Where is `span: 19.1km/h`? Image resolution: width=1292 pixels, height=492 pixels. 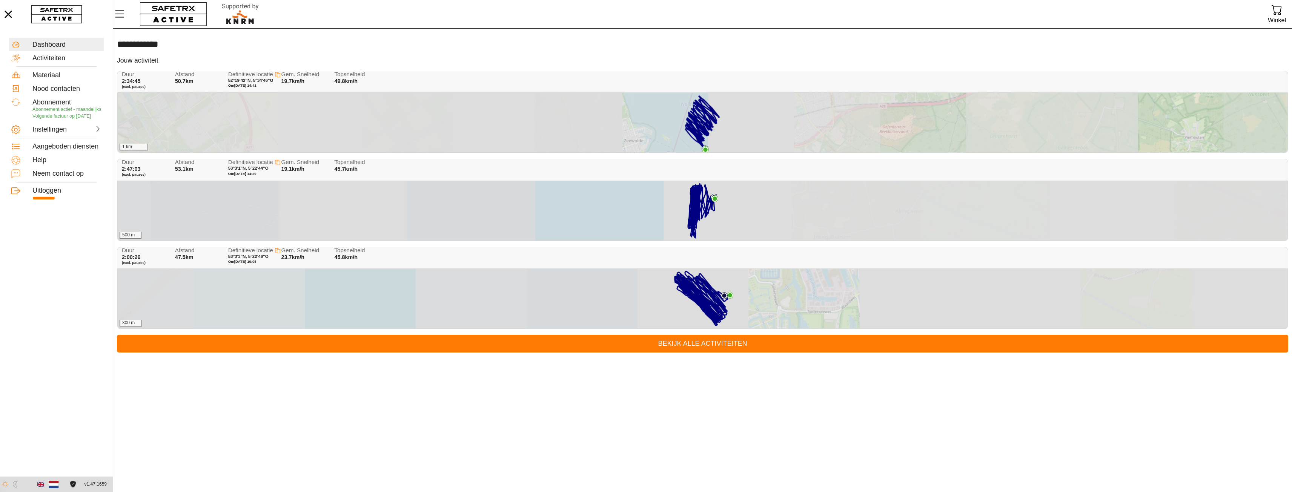 span: 19.1km/h is located at coordinates (293, 169).